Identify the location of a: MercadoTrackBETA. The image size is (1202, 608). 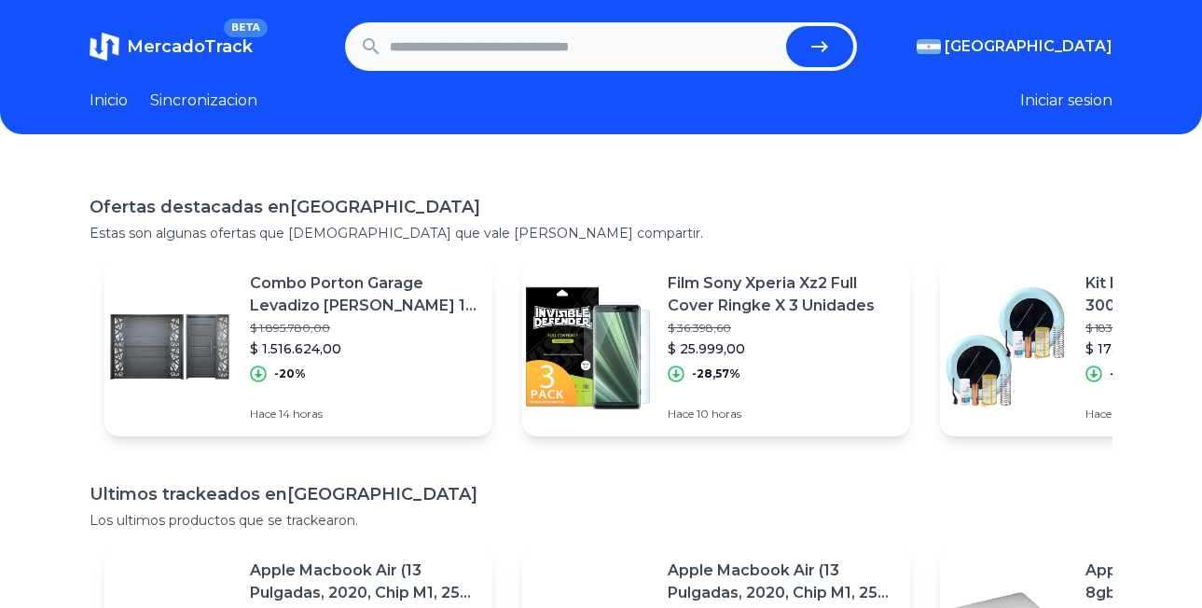
(171, 47).